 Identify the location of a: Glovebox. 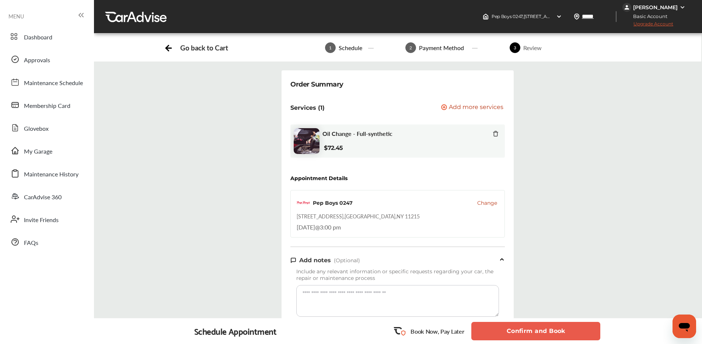
(46, 128).